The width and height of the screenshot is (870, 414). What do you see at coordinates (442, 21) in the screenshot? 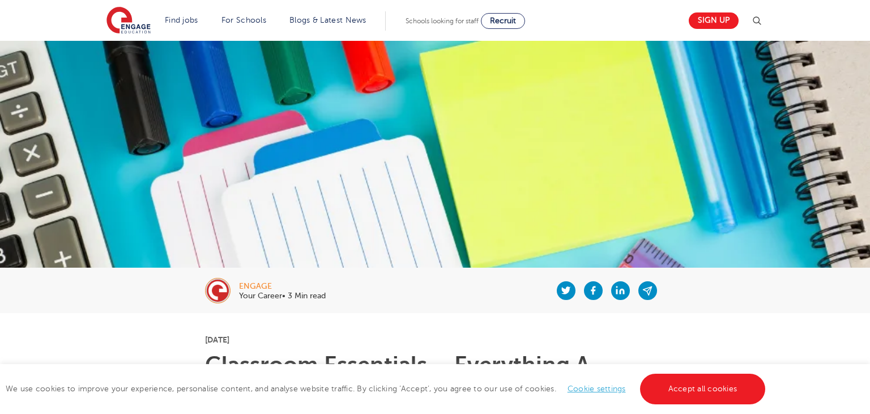
I see `span: Schools looking for staff` at bounding box center [442, 21].